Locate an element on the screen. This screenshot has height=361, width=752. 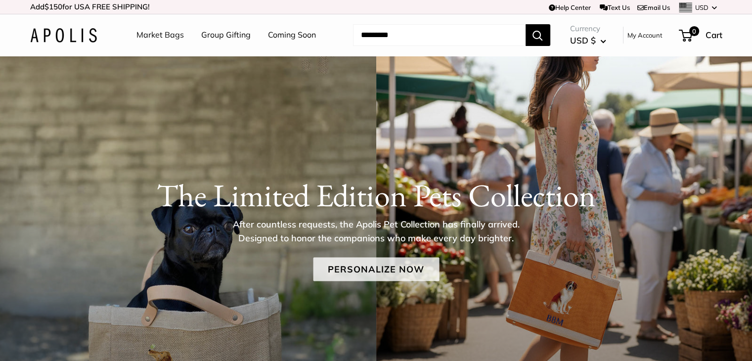
button: USD $ is located at coordinates (588, 41).